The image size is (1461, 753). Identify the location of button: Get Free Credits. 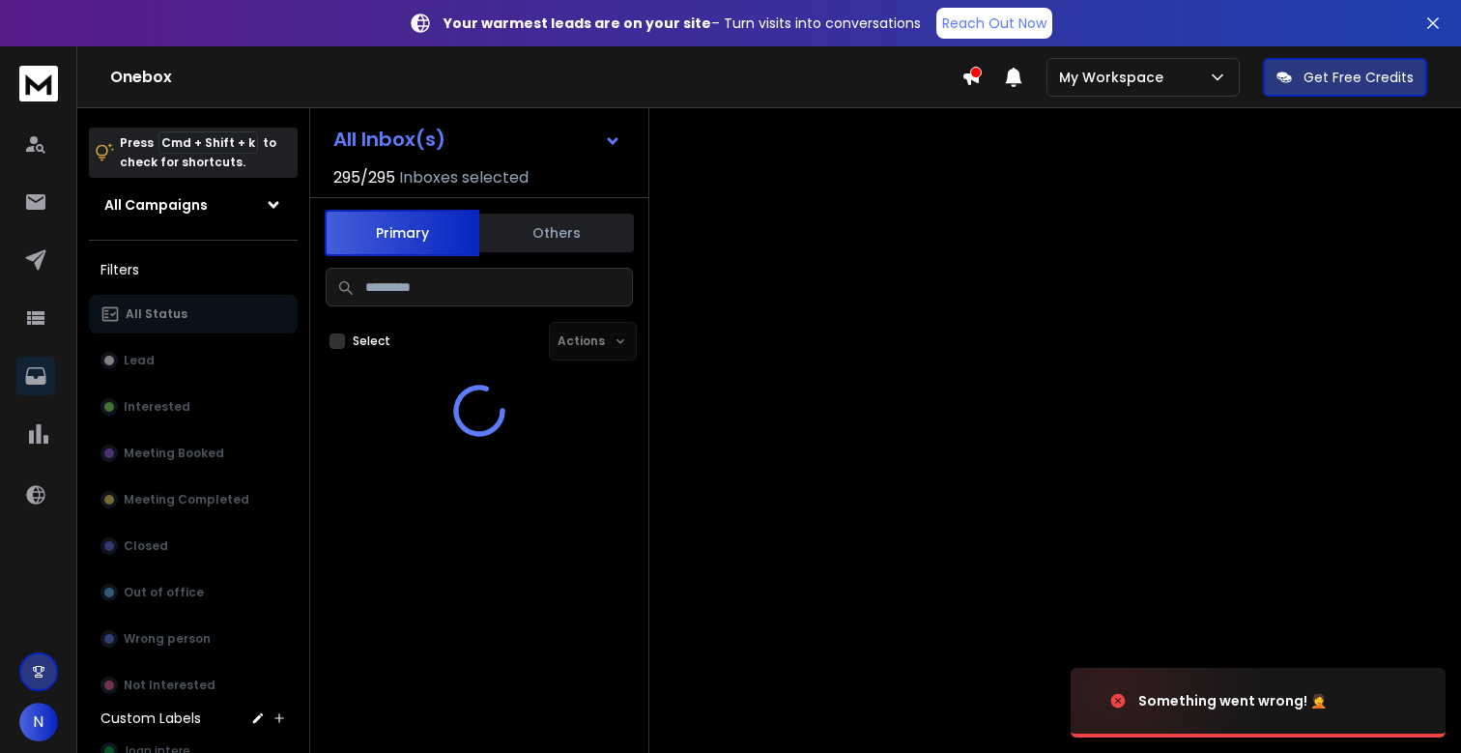
(1345, 77).